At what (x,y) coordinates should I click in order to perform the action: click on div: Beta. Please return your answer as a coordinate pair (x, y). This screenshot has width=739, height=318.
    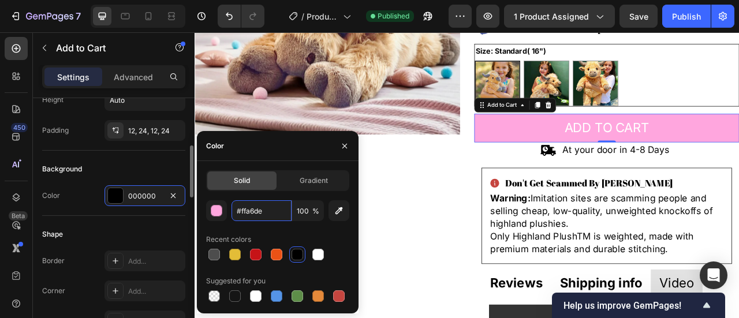
    Looking at the image, I should click on (18, 216).